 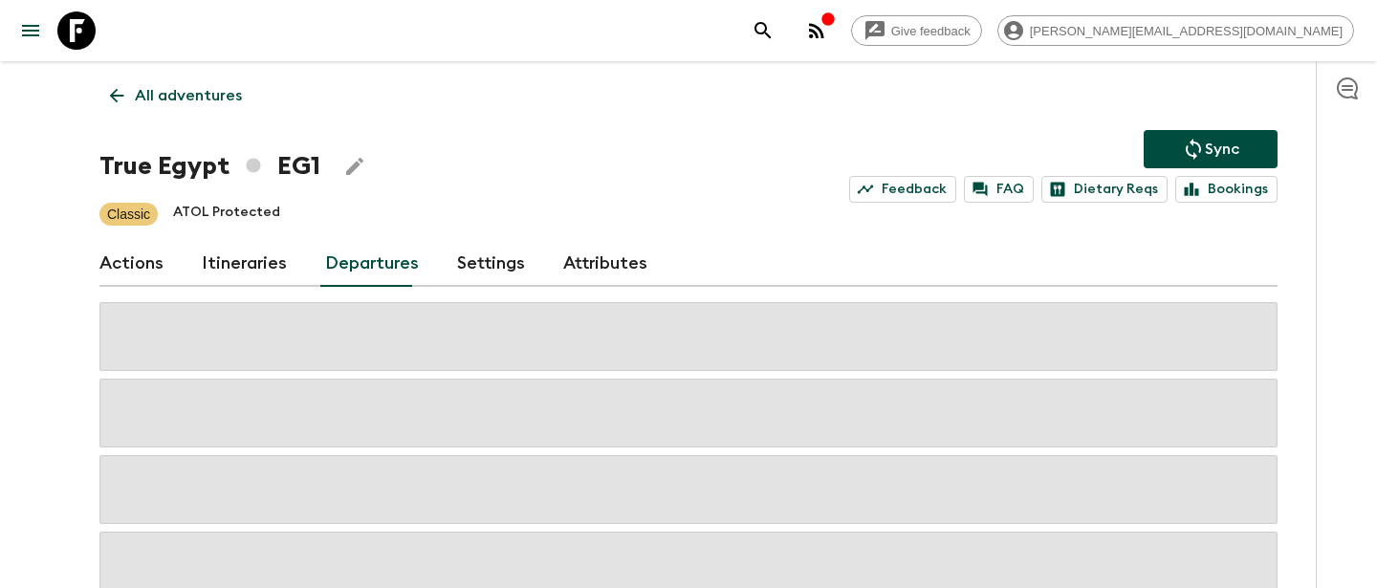 I want to click on span: Give feedback, so click(x=931, y=31).